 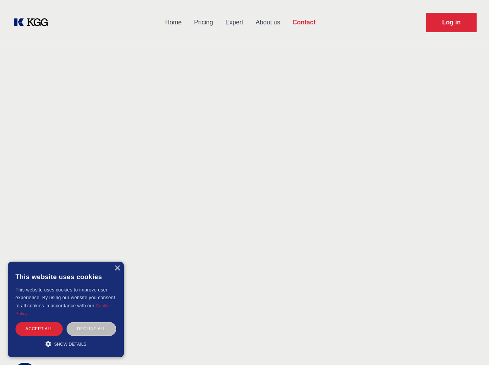 I want to click on span: Show details, so click(x=70, y=344).